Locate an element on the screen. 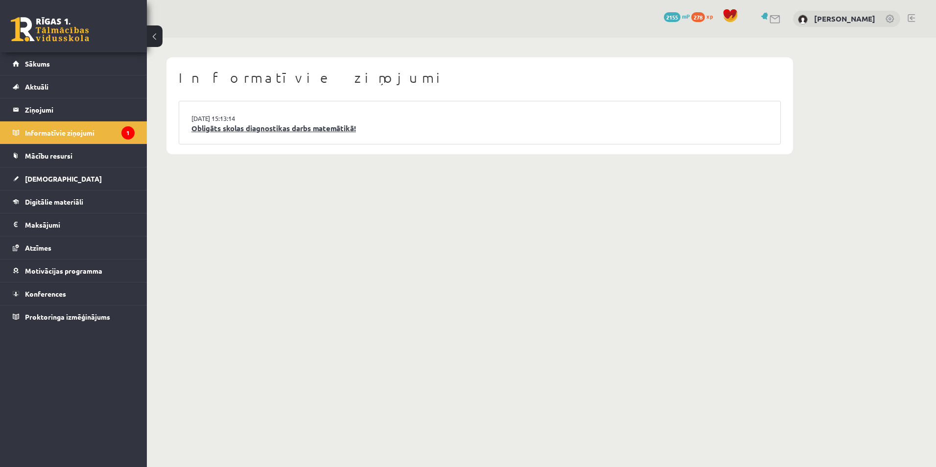  span: Mācību resursi is located at coordinates (48, 156).